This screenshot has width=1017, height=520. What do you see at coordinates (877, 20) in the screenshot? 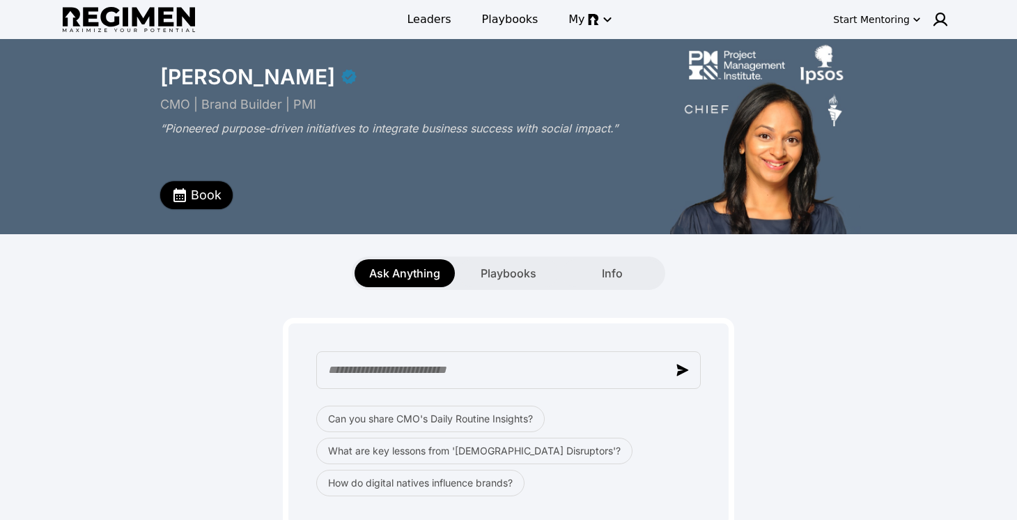
I see `button: Start Mentoring` at bounding box center [877, 20].